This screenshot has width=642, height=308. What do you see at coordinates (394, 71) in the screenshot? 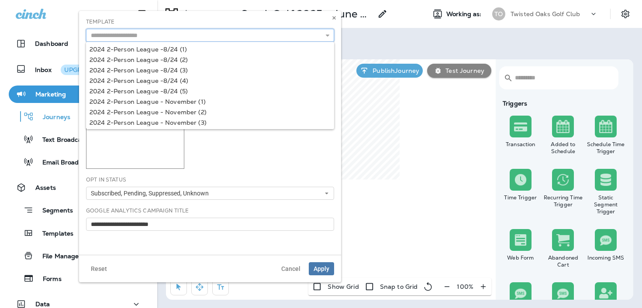
I see `p: Publish Journey` at bounding box center [394, 71].